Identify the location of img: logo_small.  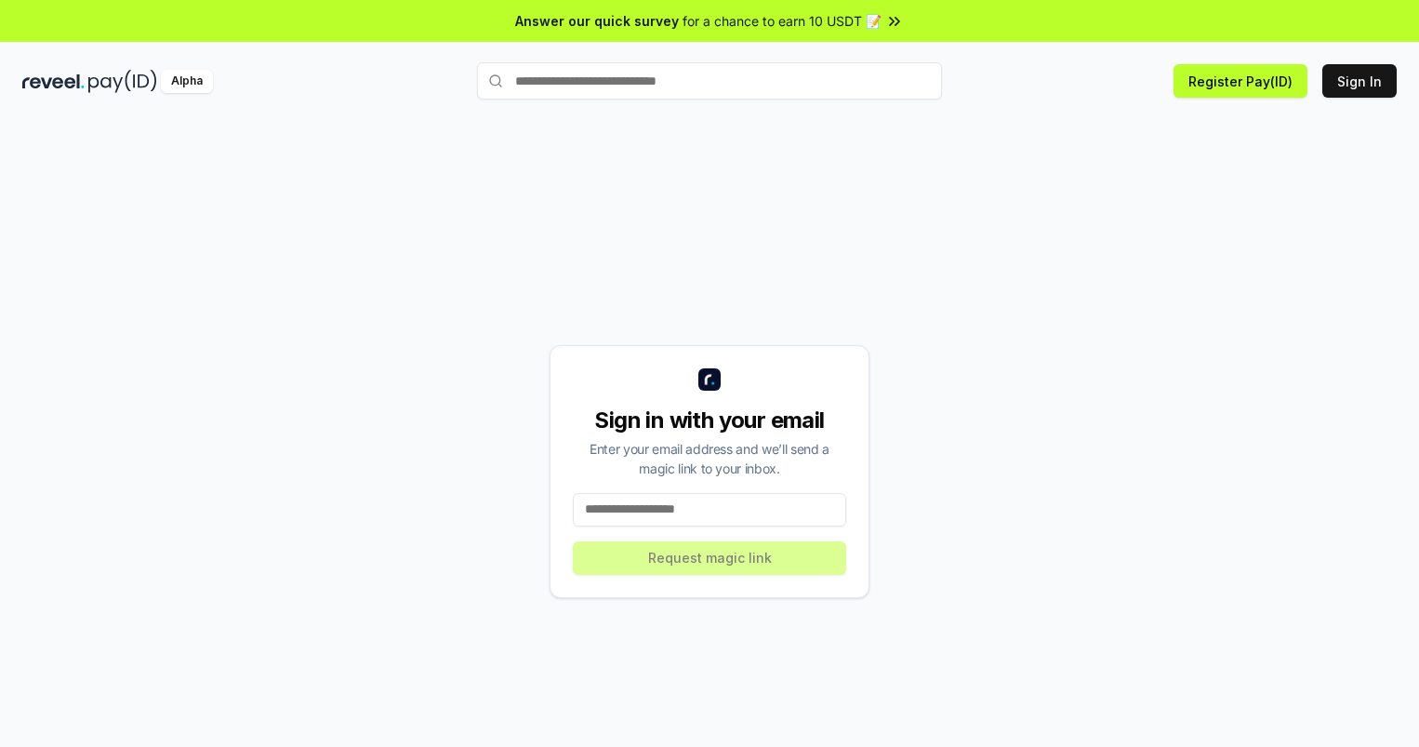
(710, 379).